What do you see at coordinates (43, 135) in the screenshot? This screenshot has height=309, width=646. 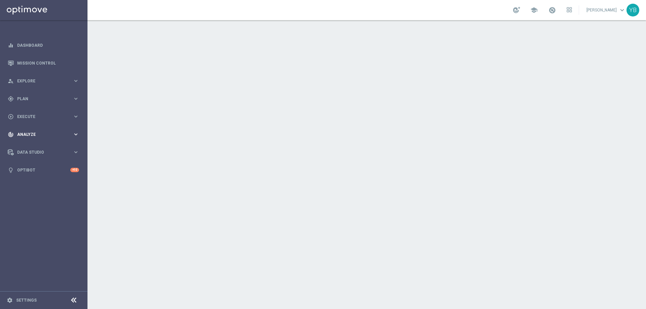 I see `button: track_changes Analyze keyboard_arrow_right` at bounding box center [43, 135].